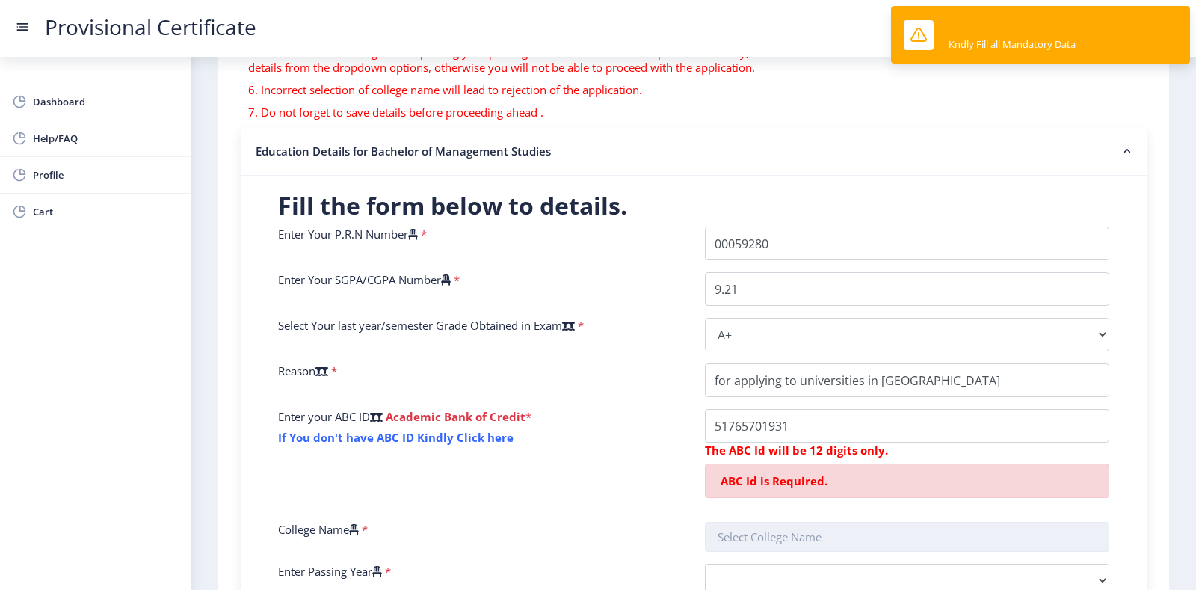 The width and height of the screenshot is (1196, 590). What do you see at coordinates (348, 234) in the screenshot?
I see `label: Enter Your P.R.N Number` at bounding box center [348, 234].